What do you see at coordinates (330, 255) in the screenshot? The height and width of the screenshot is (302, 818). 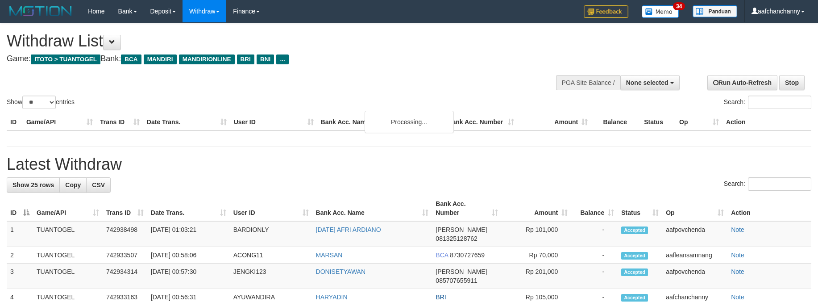 I see `a: MARSAN` at bounding box center [330, 255].